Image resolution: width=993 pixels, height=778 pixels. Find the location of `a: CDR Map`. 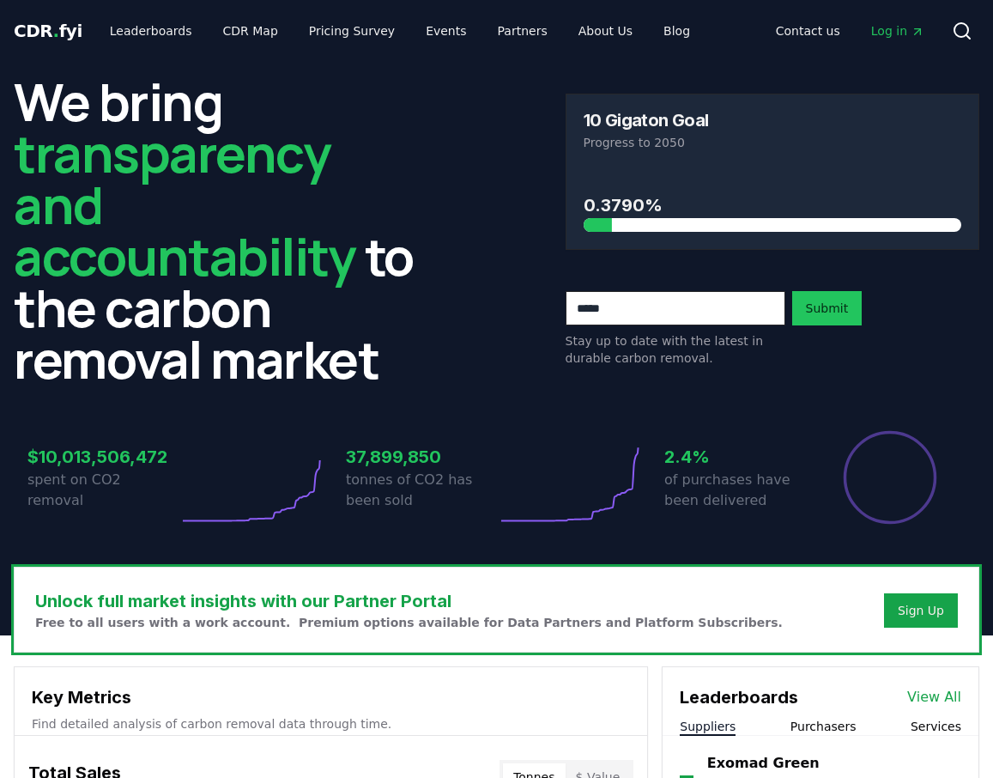

a: CDR Map is located at coordinates (251, 31).